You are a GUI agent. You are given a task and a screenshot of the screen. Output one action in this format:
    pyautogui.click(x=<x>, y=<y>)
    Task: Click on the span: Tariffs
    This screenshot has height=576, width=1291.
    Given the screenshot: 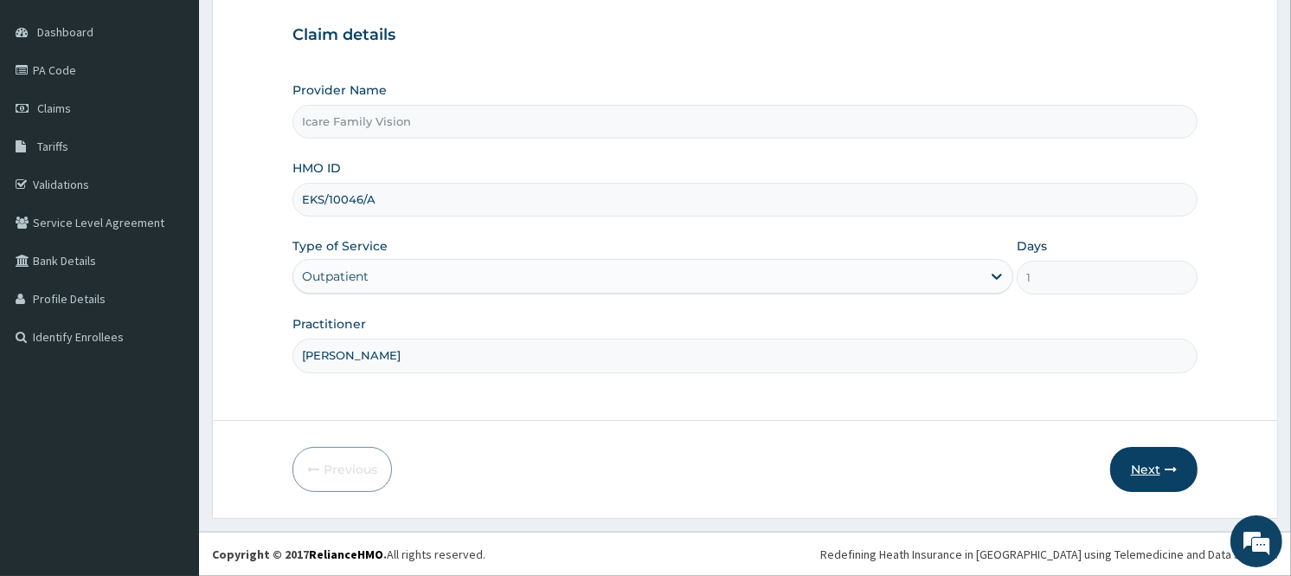 What is the action you would take?
    pyautogui.click(x=53, y=146)
    